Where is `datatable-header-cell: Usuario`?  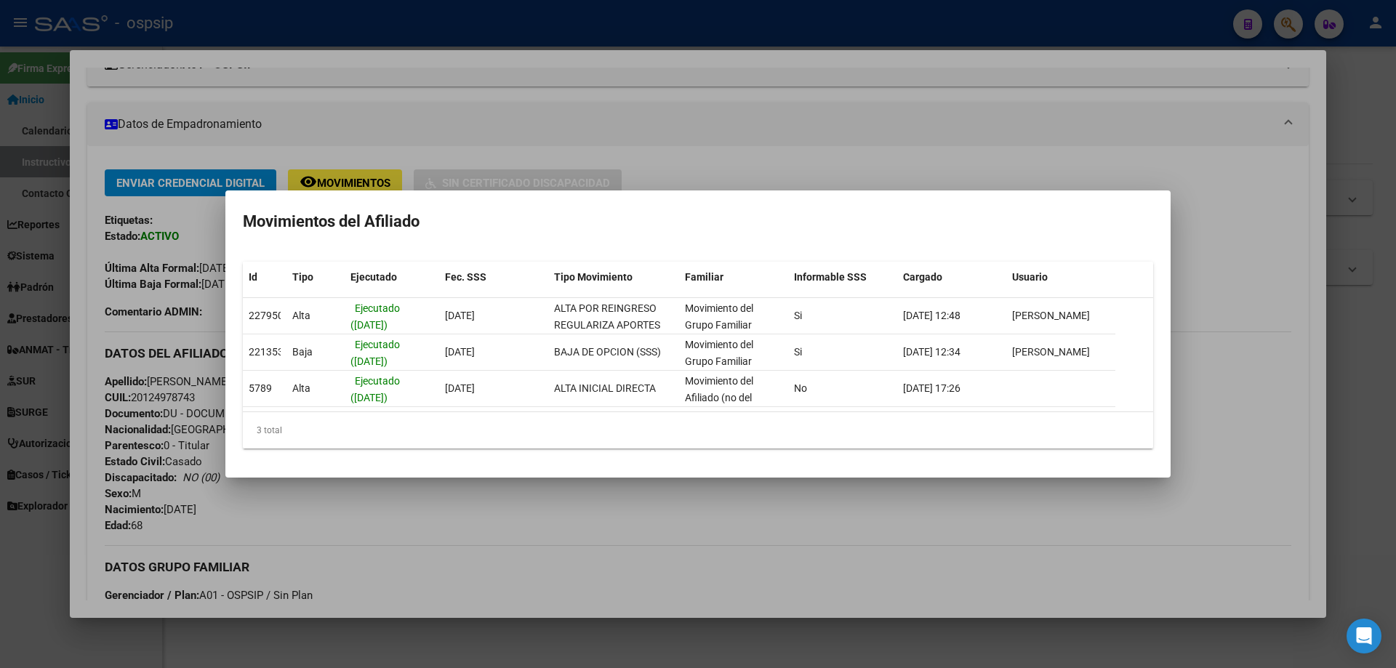 datatable-header-cell: Usuario is located at coordinates (1061, 277).